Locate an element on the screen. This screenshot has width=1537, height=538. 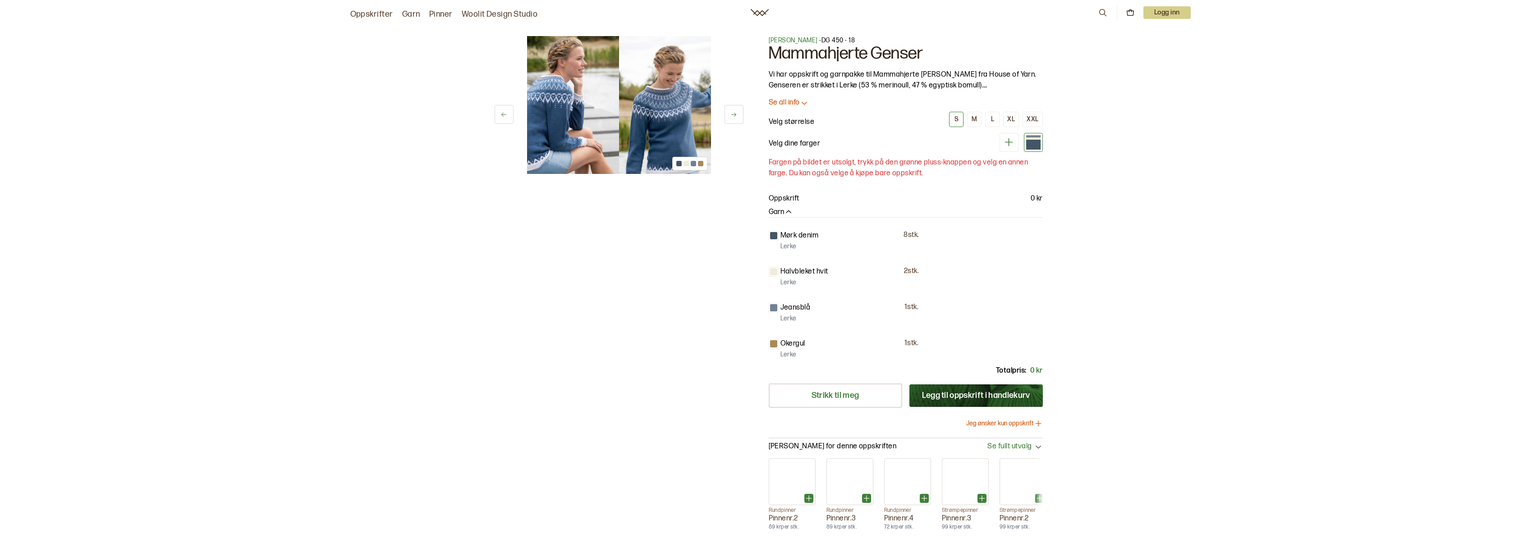
button: Legg til oppskrift i handlekurv is located at coordinates (976, 396).